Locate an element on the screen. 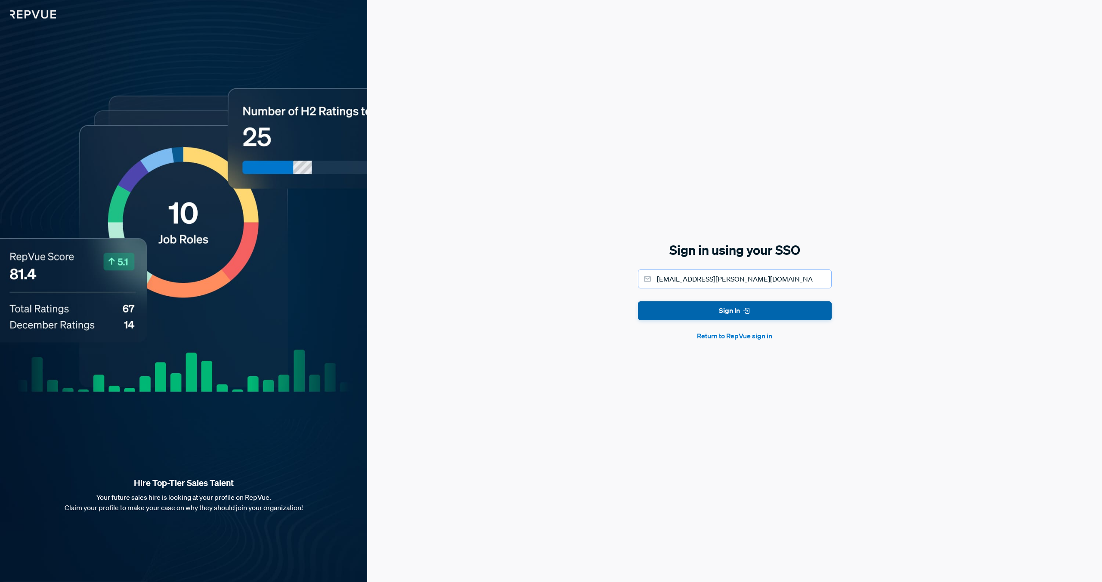  button: Sign In is located at coordinates (735, 311).